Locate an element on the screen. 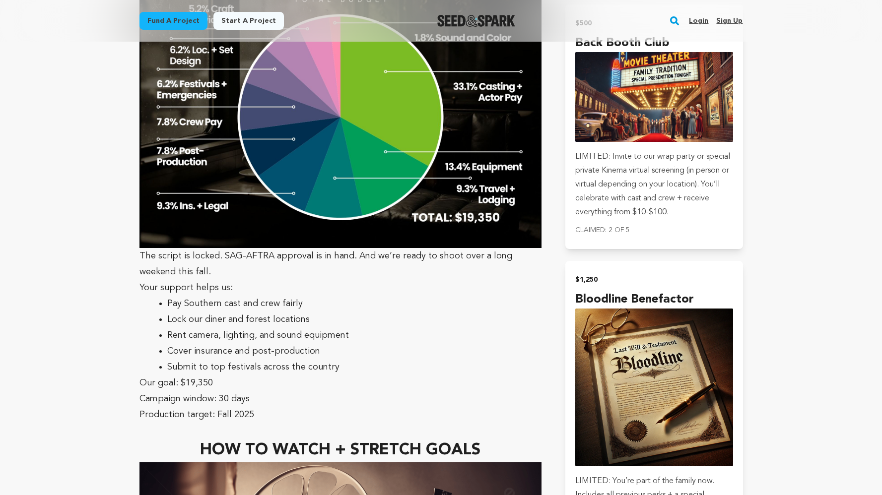  li: Pay Southern cast and crew fairly is located at coordinates (348, 304).